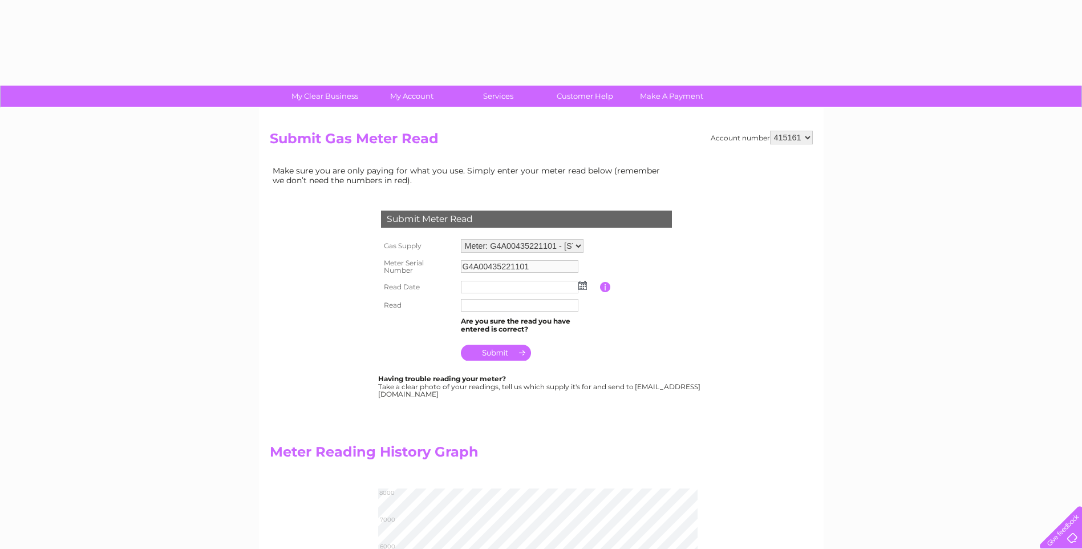 The height and width of the screenshot is (549, 1082). I want to click on a: Customer Help, so click(585, 96).